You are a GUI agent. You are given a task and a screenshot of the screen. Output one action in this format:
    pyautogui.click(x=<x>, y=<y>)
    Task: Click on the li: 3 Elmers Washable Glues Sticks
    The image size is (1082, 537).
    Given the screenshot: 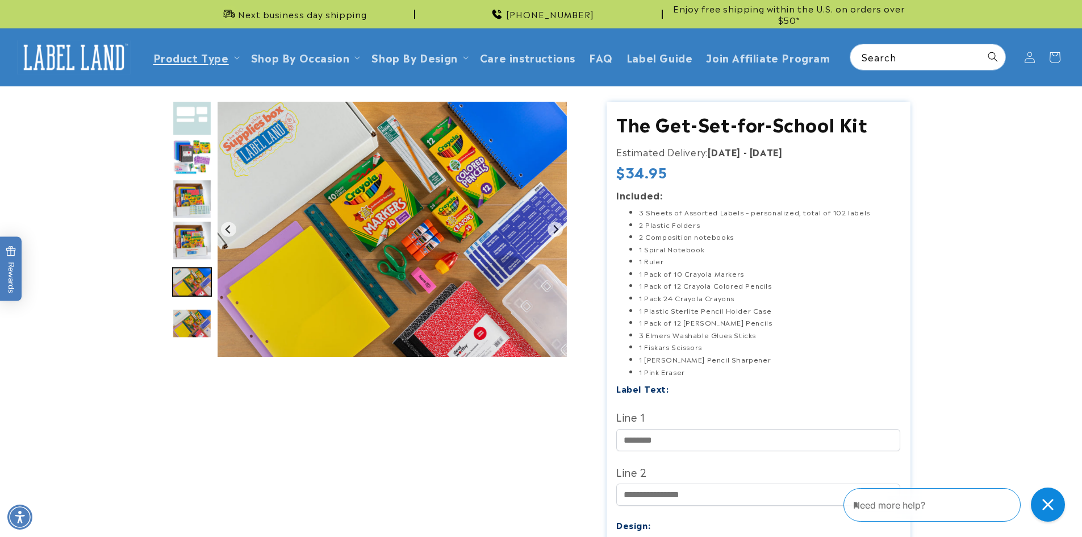 What is the action you would take?
    pyautogui.click(x=769, y=335)
    